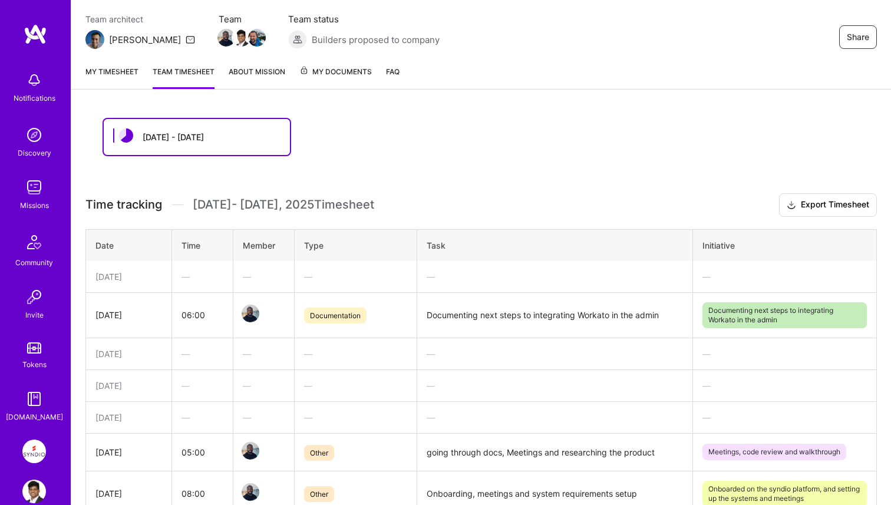 This screenshot has height=505, width=891. What do you see at coordinates (363, 19) in the screenshot?
I see `span: Team status` at bounding box center [363, 19].